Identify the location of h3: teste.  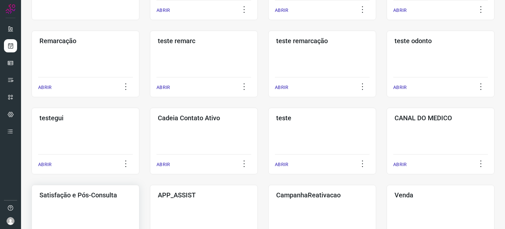
(322, 118).